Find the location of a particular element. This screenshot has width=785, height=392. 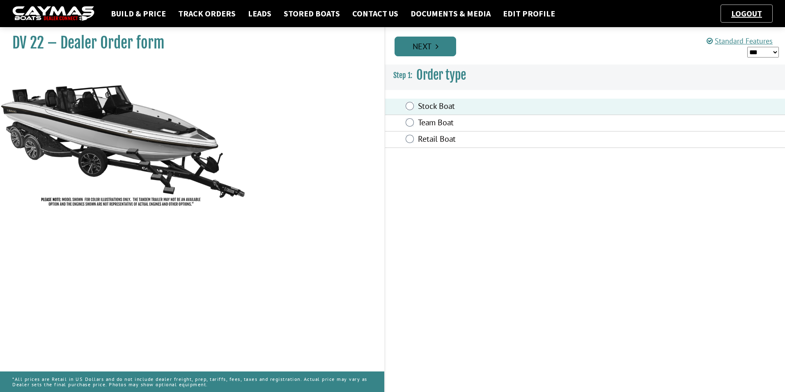

ul: Pagination is located at coordinates (589, 46).